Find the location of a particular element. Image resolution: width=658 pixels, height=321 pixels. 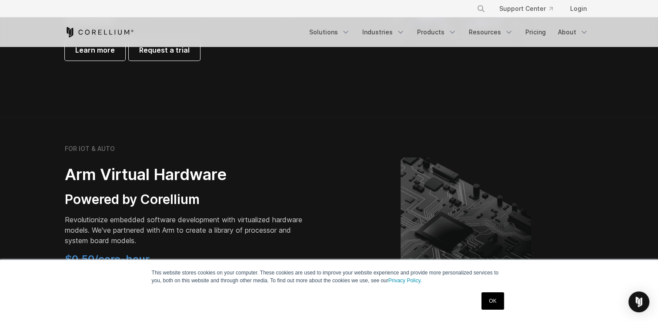

a: Support Center is located at coordinates (526, 9).